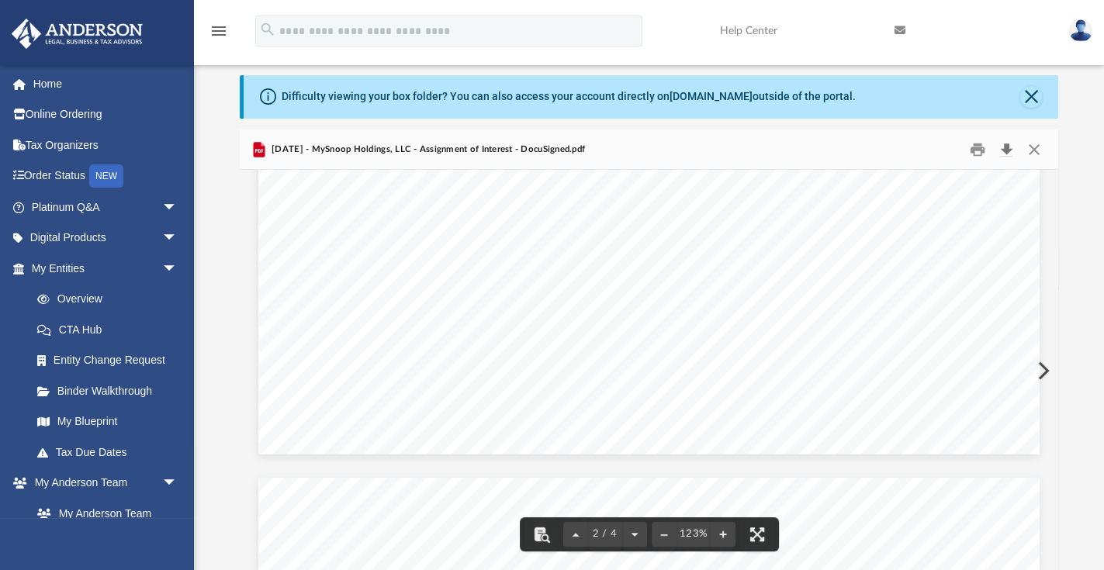 This screenshot has width=1104, height=570. I want to click on button: Zoom in, so click(723, 535).